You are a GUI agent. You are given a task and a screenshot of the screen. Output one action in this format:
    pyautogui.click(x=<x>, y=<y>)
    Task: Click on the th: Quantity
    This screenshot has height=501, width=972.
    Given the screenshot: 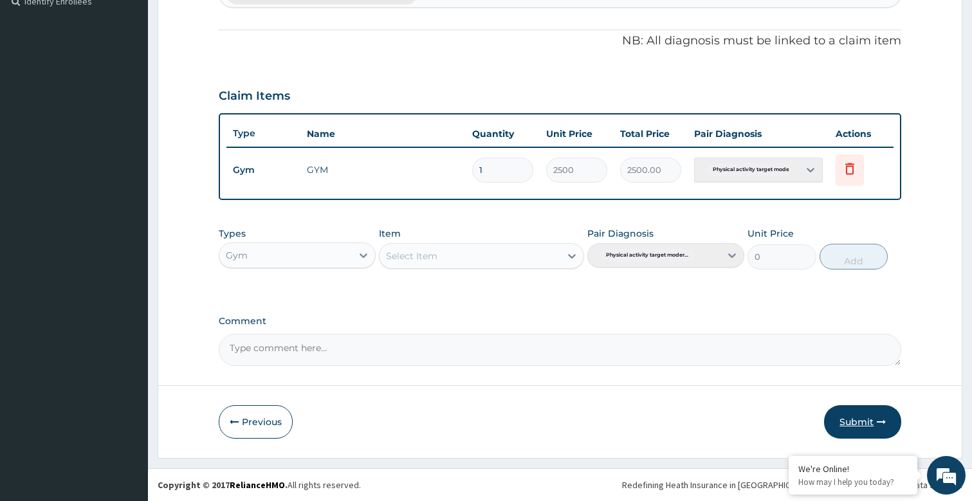 What is the action you would take?
    pyautogui.click(x=503, y=134)
    